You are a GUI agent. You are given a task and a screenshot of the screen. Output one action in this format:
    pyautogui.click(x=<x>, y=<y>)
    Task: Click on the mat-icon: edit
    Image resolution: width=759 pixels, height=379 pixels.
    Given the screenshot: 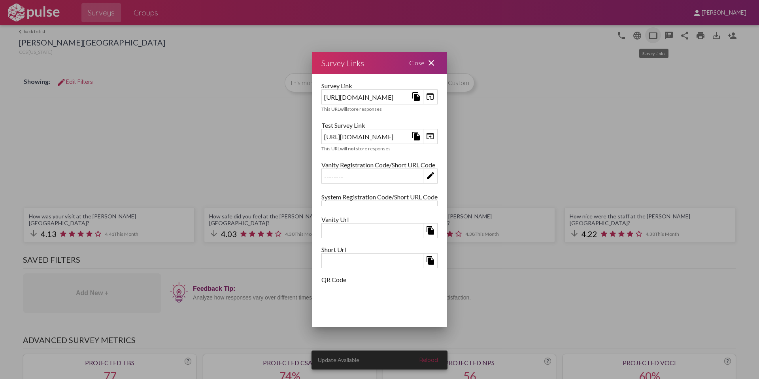 What is the action you would take?
    pyautogui.click(x=431, y=176)
    